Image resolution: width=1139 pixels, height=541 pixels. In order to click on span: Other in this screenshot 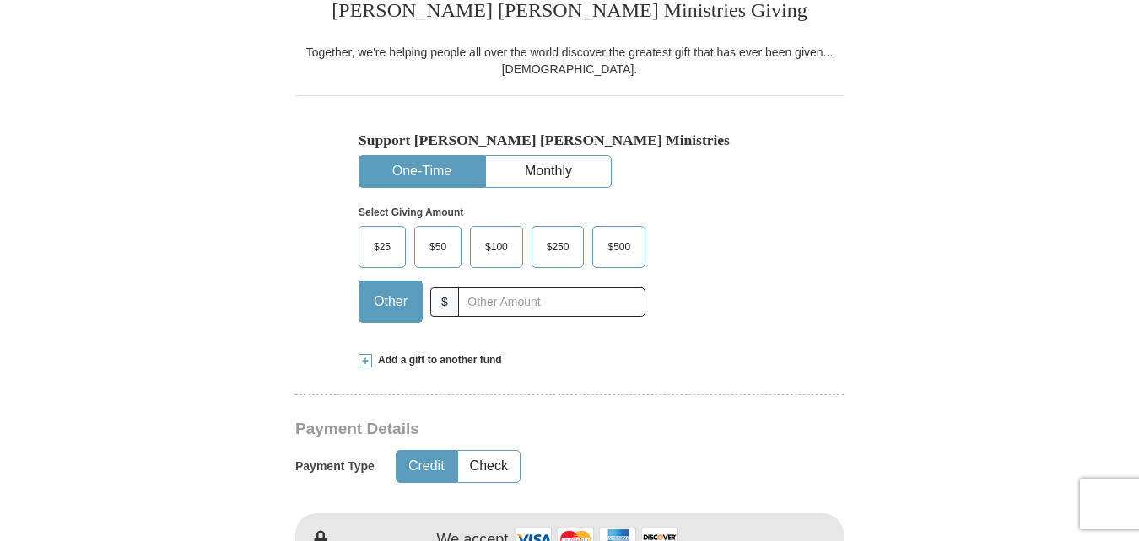, I will do `click(391, 302)`.